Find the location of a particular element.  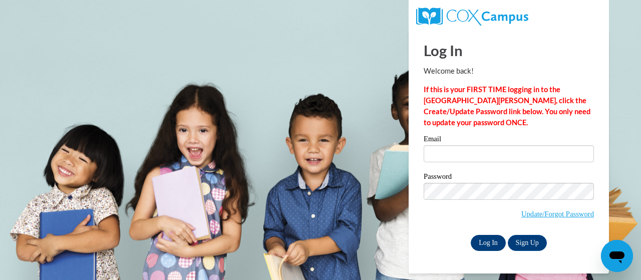

a: Update/Forgot Password is located at coordinates (558, 214).